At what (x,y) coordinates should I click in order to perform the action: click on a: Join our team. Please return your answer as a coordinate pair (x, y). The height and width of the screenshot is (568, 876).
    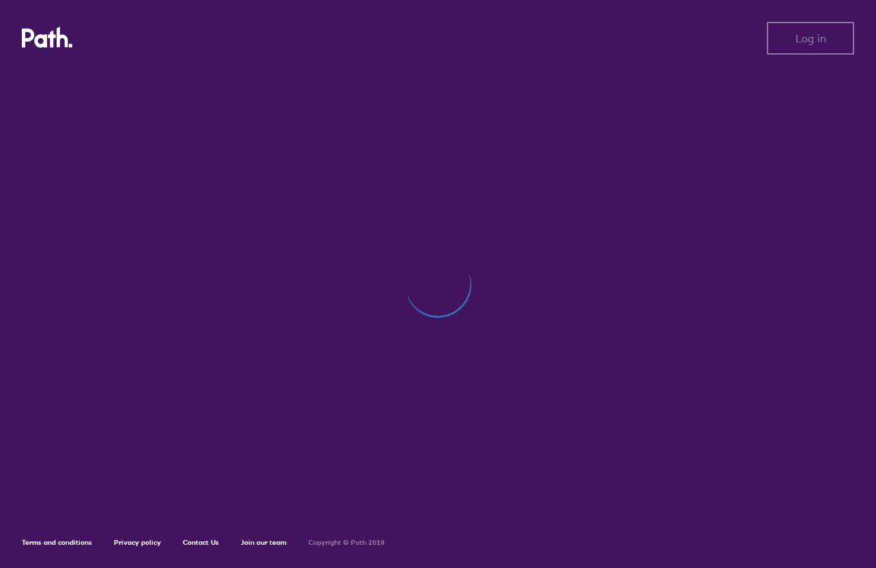
    Looking at the image, I should click on (263, 542).